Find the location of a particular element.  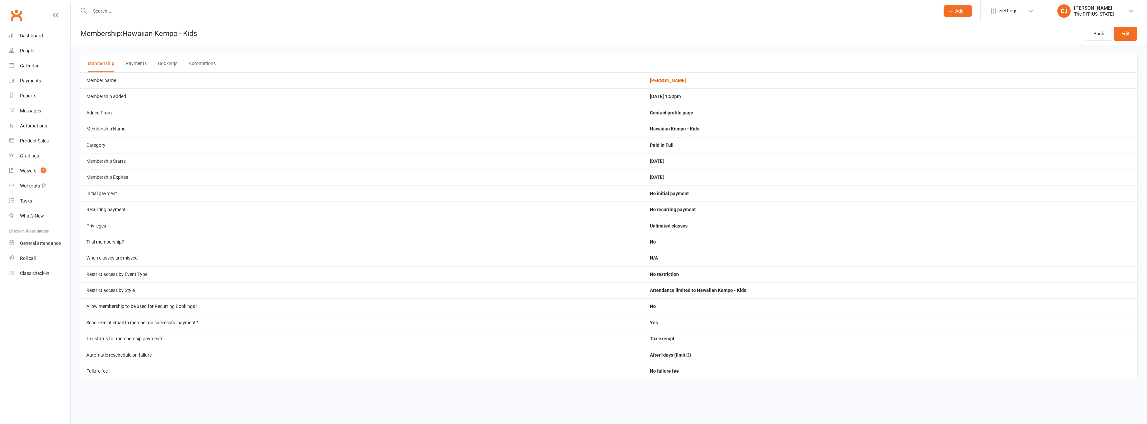

a: Waivers 3 is located at coordinates (39, 171).